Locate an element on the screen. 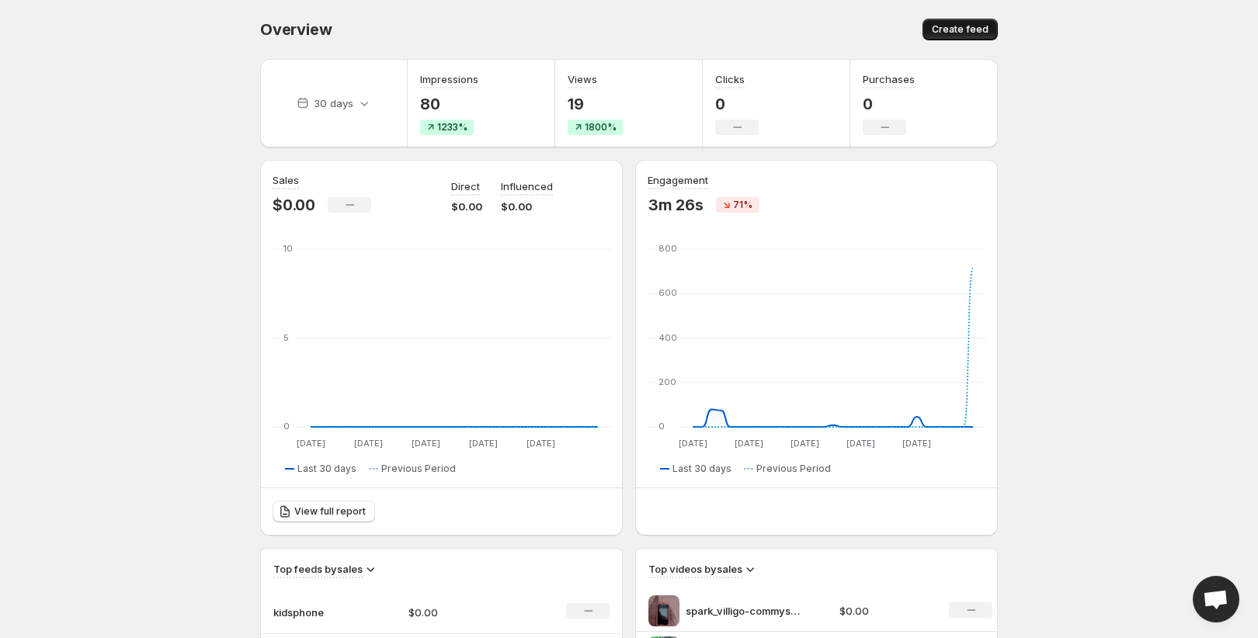  h3: Clicks is located at coordinates (730, 79).